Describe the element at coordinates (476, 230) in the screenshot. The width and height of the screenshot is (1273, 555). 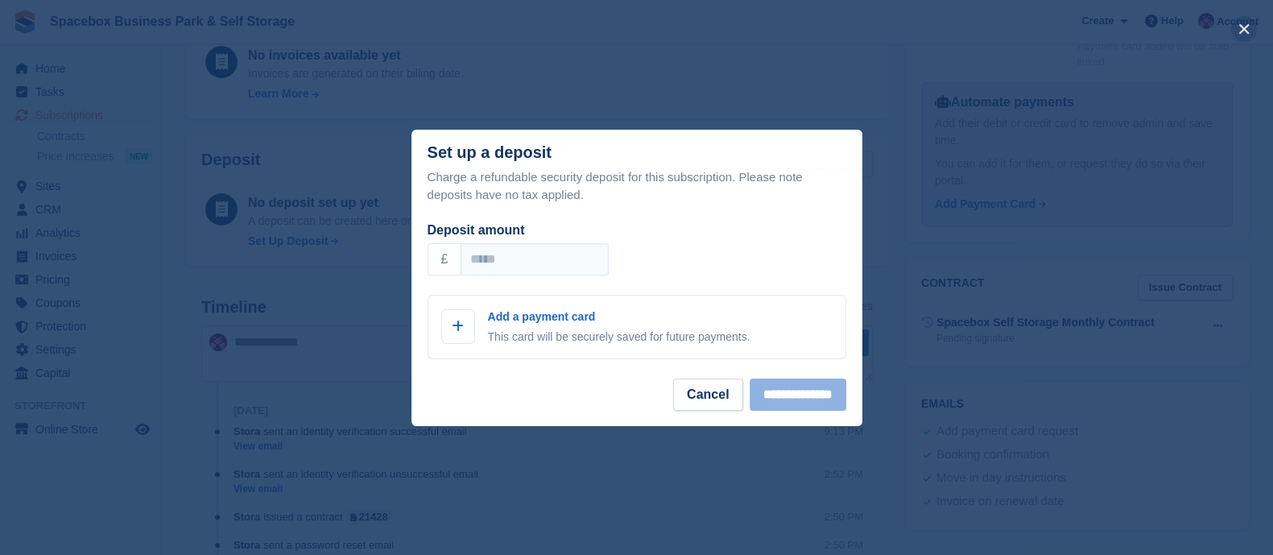
I see `label: Deposit amount` at that location.